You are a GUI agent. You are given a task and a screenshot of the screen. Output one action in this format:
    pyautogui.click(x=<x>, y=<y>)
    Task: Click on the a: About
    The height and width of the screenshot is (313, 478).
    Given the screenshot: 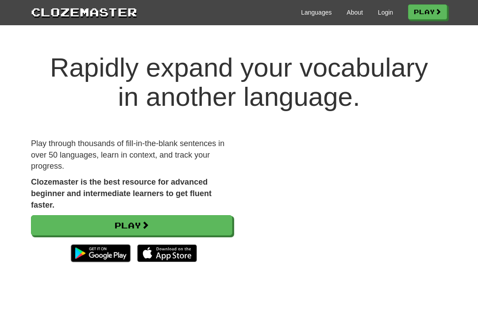 What is the action you would take?
    pyautogui.click(x=354, y=12)
    